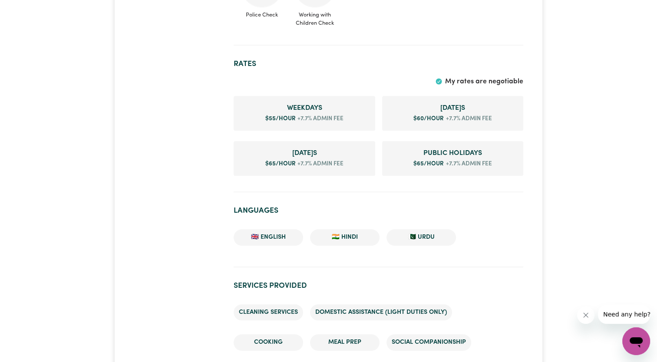 The width and height of the screenshot is (657, 362). Describe the element at coordinates (452, 108) in the screenshot. I see `span: Saturday rate` at that location.